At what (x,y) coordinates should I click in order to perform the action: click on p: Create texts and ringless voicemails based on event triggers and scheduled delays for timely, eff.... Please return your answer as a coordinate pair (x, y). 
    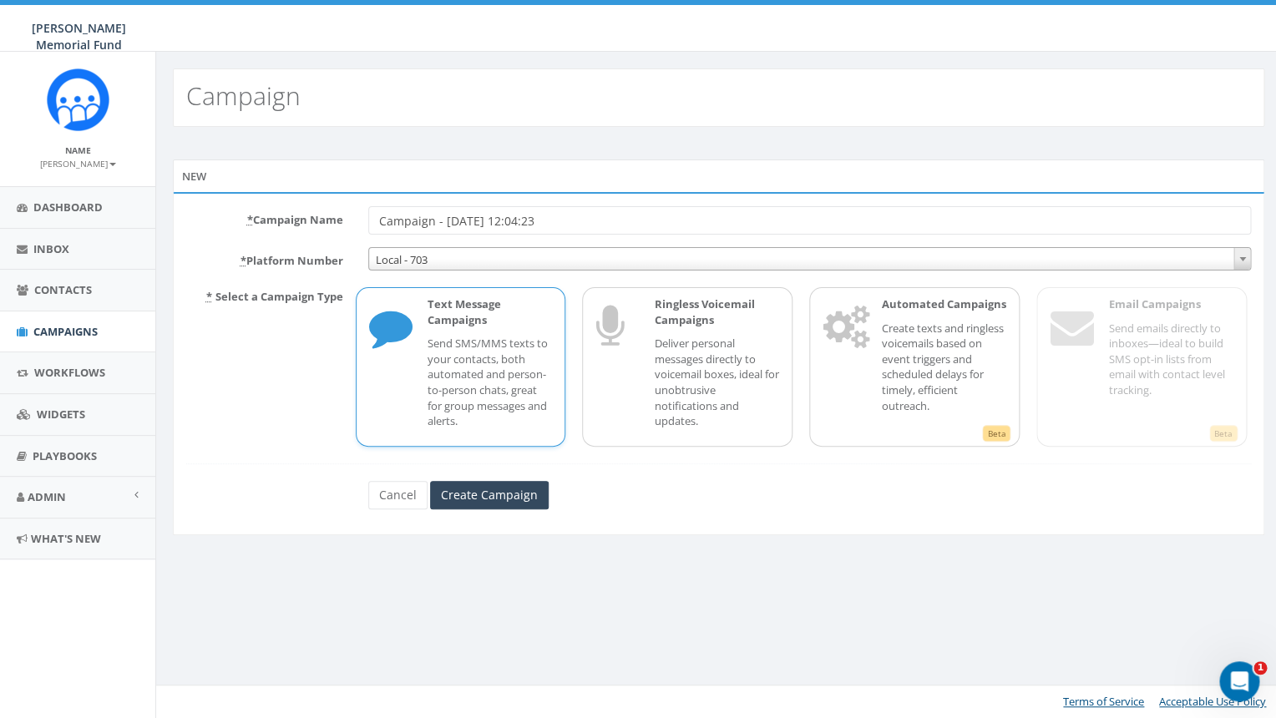
    Looking at the image, I should click on (943, 367).